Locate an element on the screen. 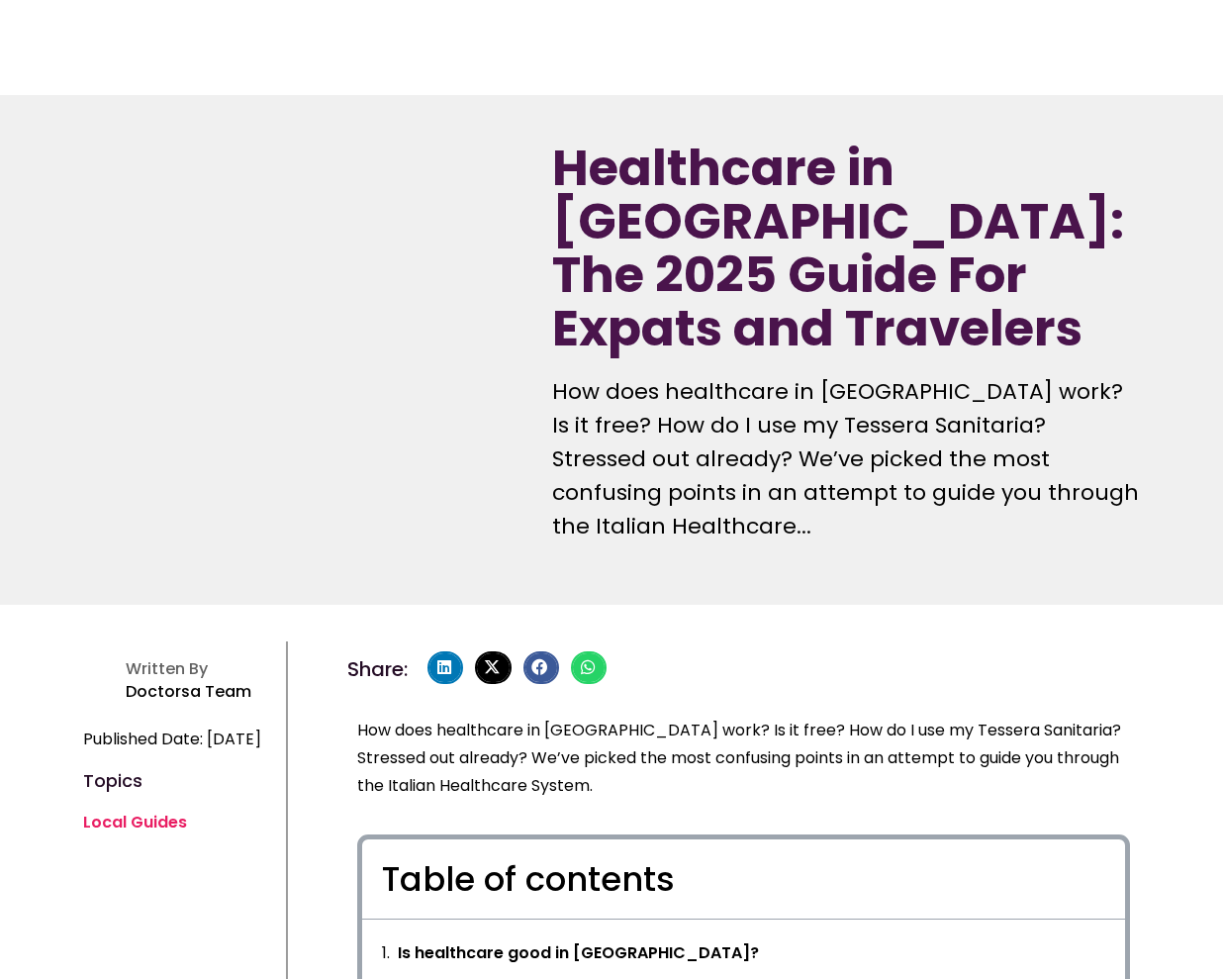 This screenshot has width=1223, height=979. div: Share on facebook is located at coordinates (541, 668).